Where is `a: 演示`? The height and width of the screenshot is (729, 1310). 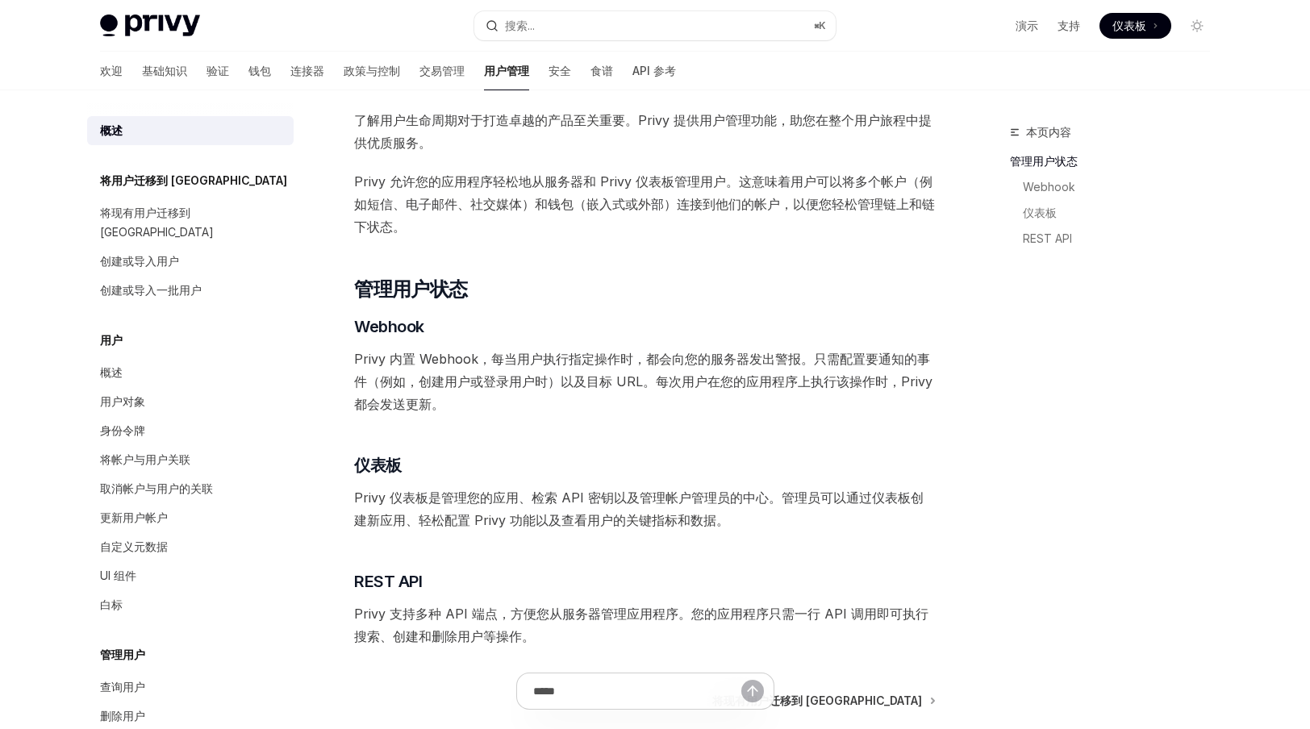 a: 演示 is located at coordinates (1027, 26).